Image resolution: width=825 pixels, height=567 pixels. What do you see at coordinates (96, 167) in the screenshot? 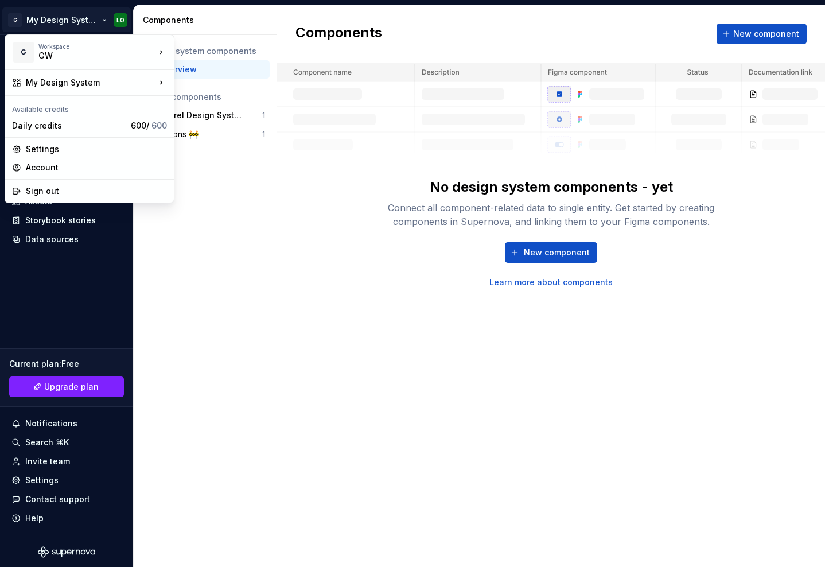
I see `div: Account` at bounding box center [96, 167].